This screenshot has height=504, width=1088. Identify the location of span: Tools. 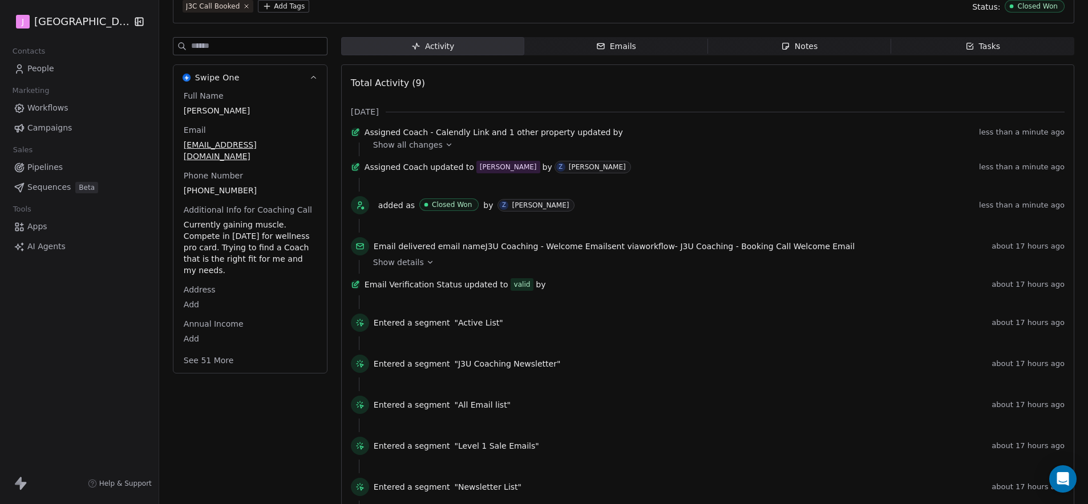
(22, 209).